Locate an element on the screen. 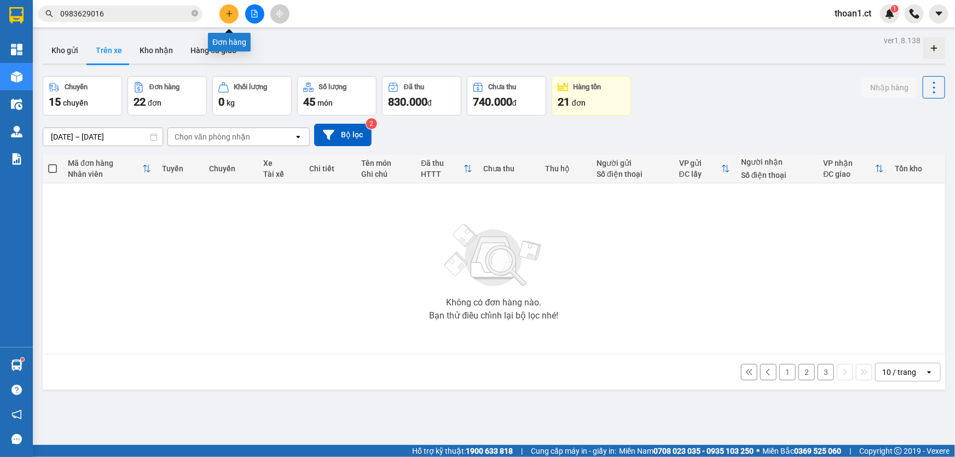 Image resolution: width=955 pixels, height=457 pixels. span: search is located at coordinates (49, 14).